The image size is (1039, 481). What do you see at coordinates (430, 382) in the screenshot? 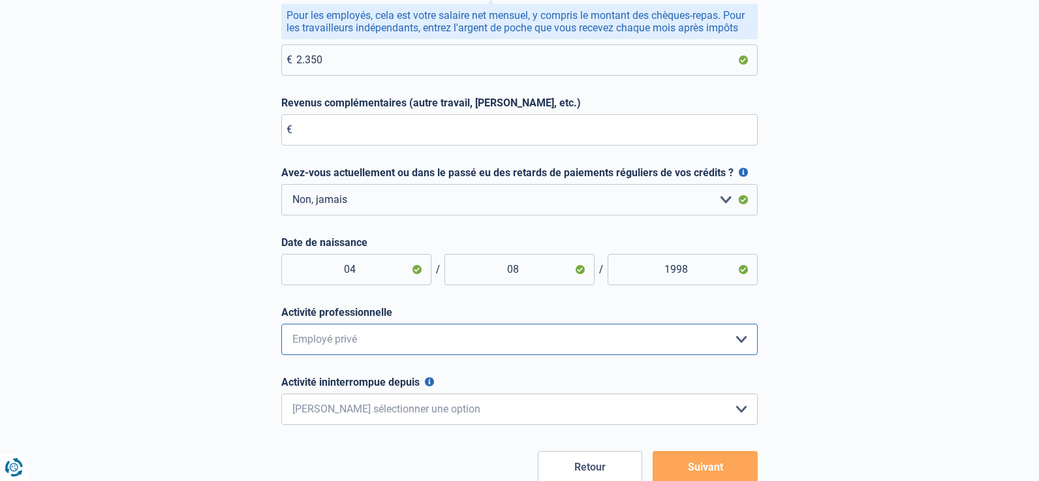
I see `button: Activité ininterrompue depuis` at bounding box center [430, 382].